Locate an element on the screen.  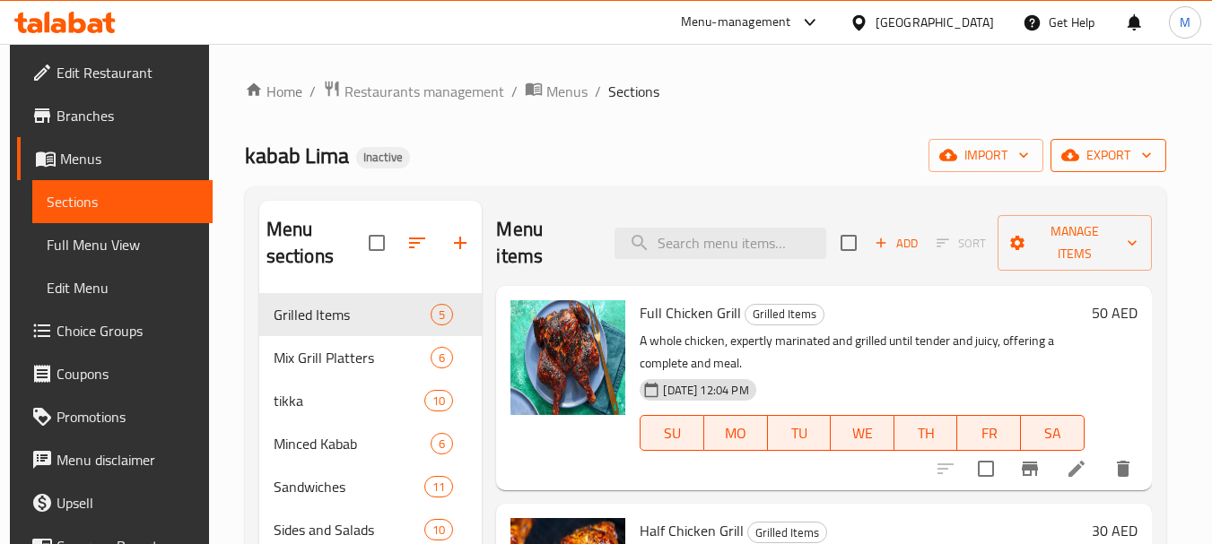
span: Full Chicken Grill is located at coordinates (690, 313).